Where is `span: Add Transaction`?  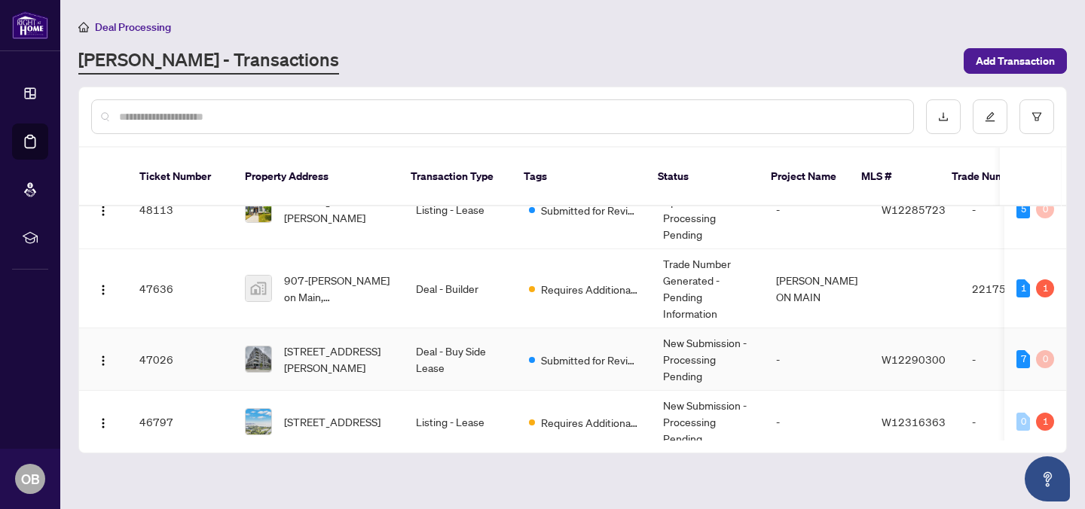
span: Add Transaction is located at coordinates (1015, 61).